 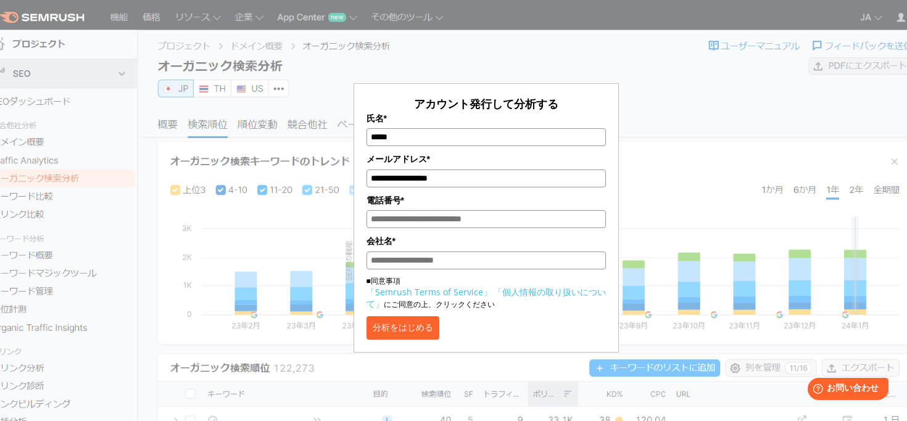 I want to click on label: 電話番号*, so click(x=486, y=200).